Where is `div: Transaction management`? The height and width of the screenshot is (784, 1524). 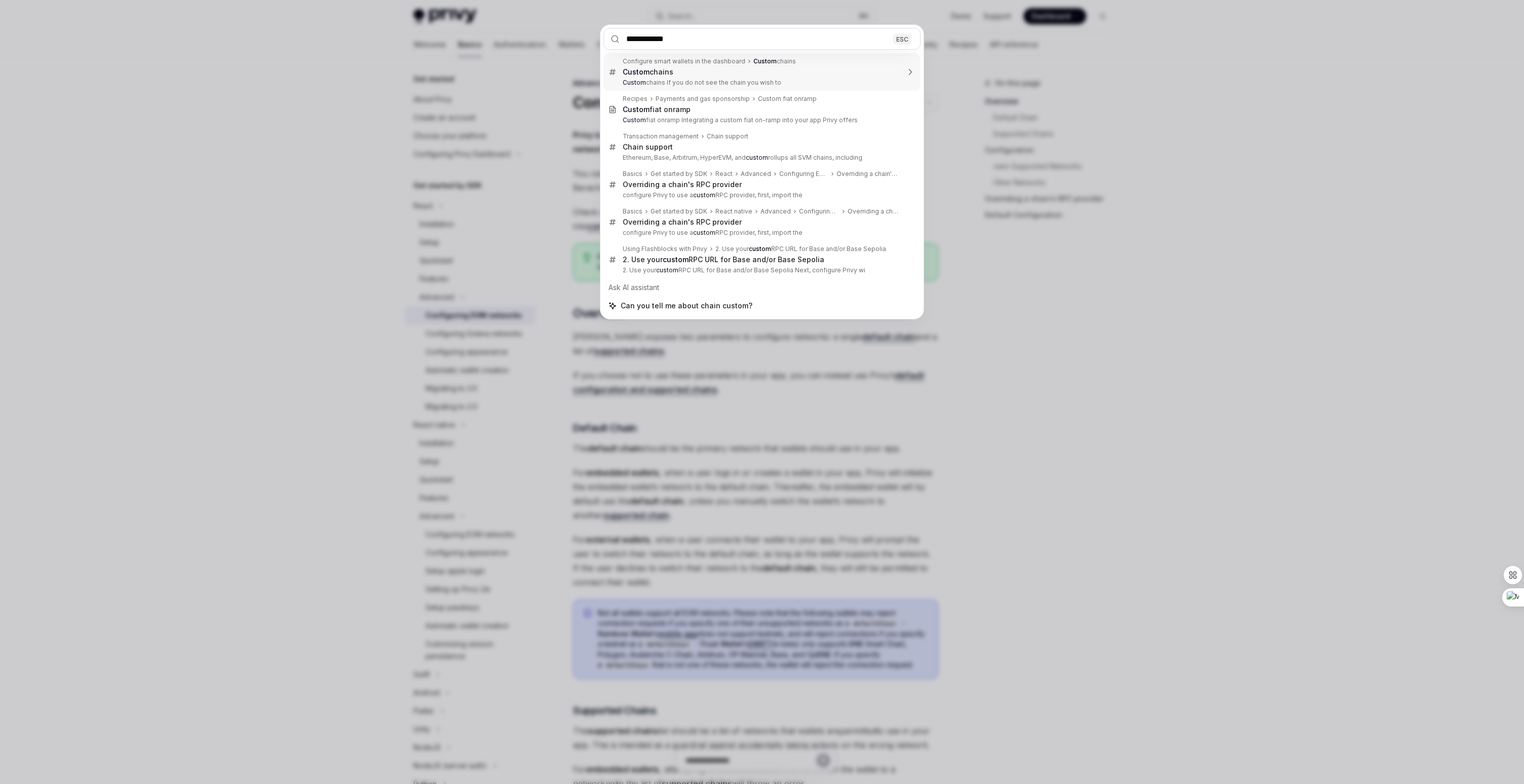
div: Transaction management is located at coordinates (661, 136).